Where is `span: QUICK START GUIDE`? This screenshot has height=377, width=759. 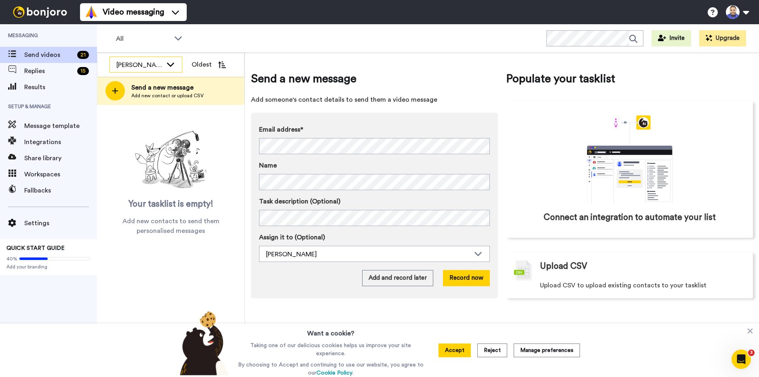 span: QUICK START GUIDE is located at coordinates (36, 248).